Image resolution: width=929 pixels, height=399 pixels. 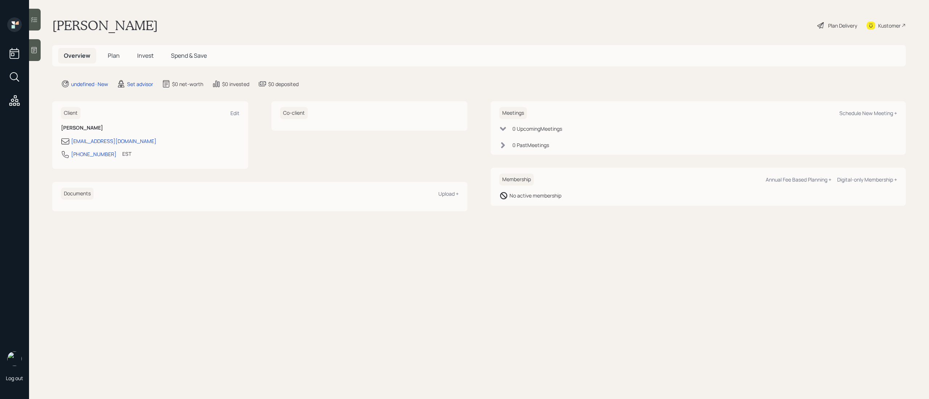 What do you see at coordinates (890, 25) in the screenshot?
I see `div: Kustomer` at bounding box center [890, 25].